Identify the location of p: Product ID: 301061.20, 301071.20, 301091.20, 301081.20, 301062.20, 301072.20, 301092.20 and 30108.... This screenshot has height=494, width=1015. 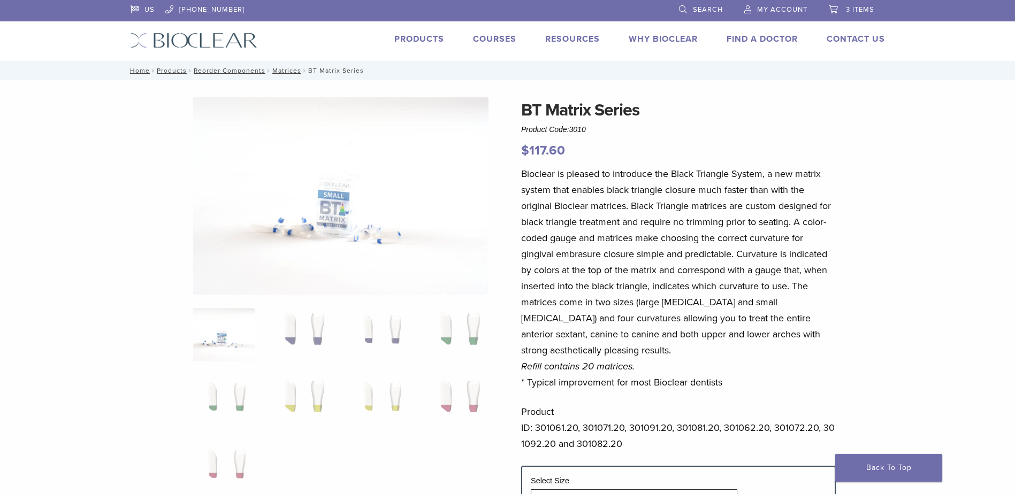
(678, 428).